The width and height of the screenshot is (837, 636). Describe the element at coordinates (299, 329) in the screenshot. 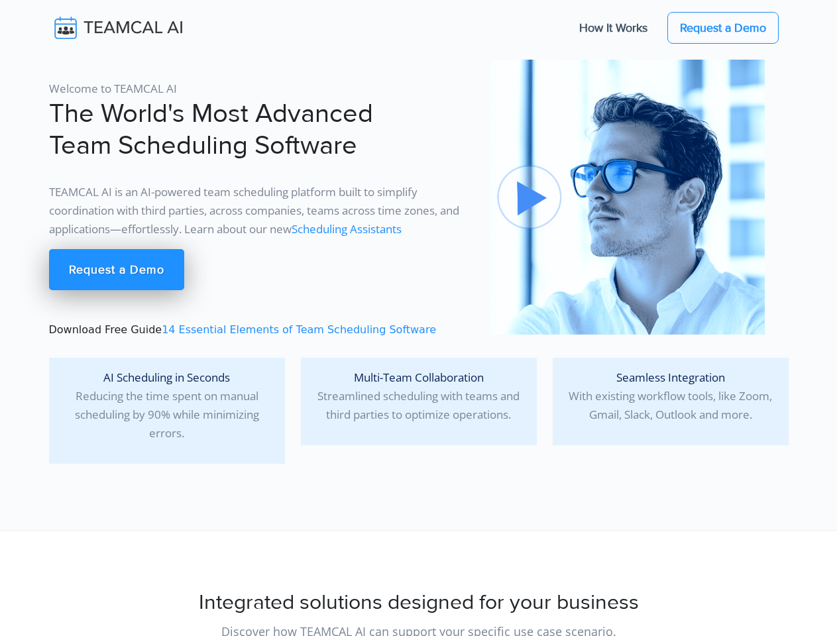

I see `a: 14 Essential Elements of Team Scheduling Software` at that location.